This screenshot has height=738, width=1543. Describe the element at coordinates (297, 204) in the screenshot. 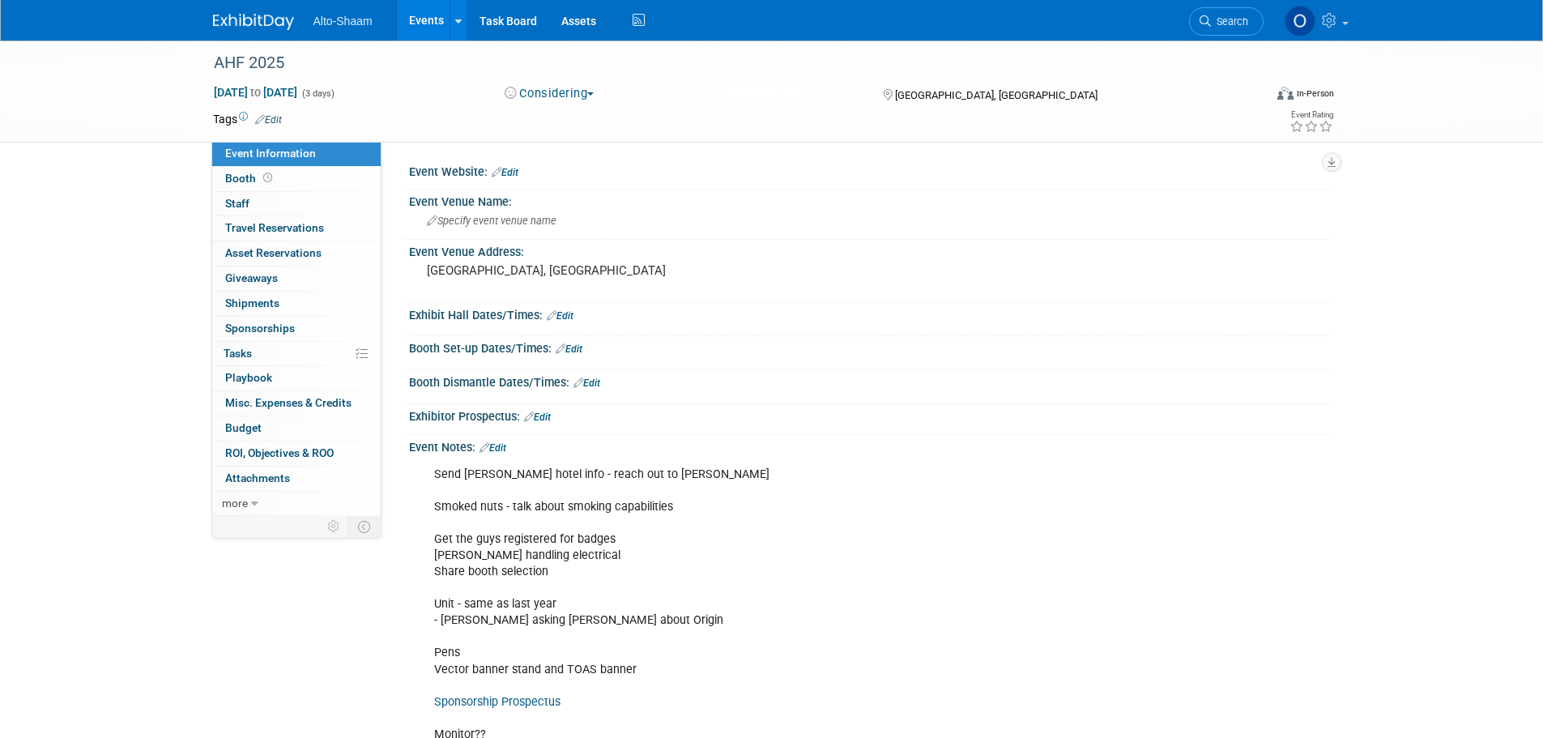

I see `a: Staff` at that location.